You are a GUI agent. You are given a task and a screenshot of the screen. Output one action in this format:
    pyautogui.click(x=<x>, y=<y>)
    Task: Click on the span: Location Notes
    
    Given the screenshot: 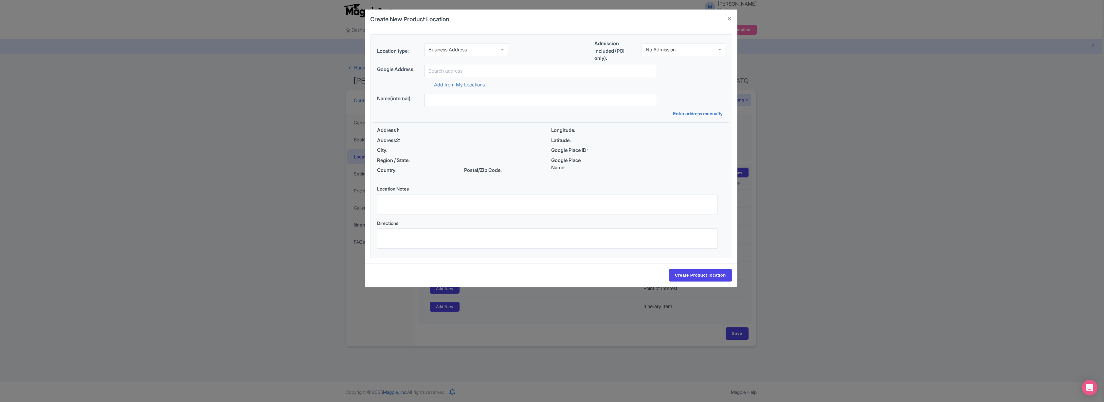 What is the action you would take?
    pyautogui.click(x=393, y=189)
    